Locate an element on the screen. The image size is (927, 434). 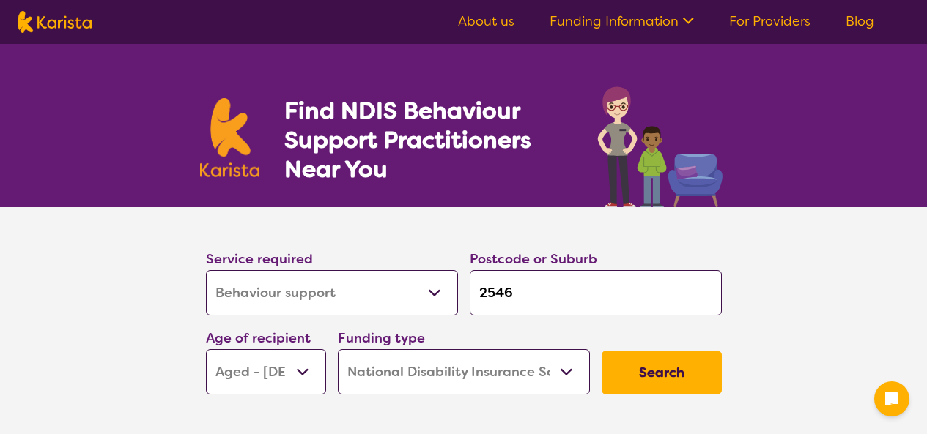
a: Funding Information is located at coordinates (621, 21).